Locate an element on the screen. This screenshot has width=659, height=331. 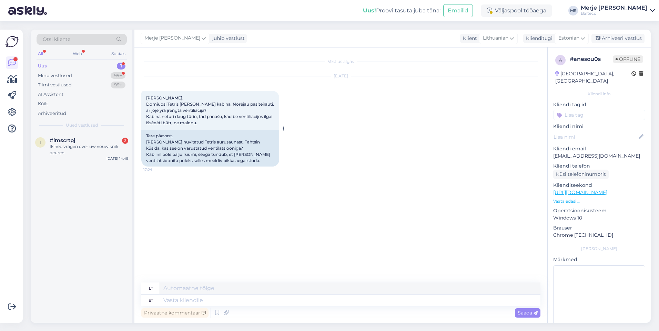
div: Kõik is located at coordinates (43, 104).